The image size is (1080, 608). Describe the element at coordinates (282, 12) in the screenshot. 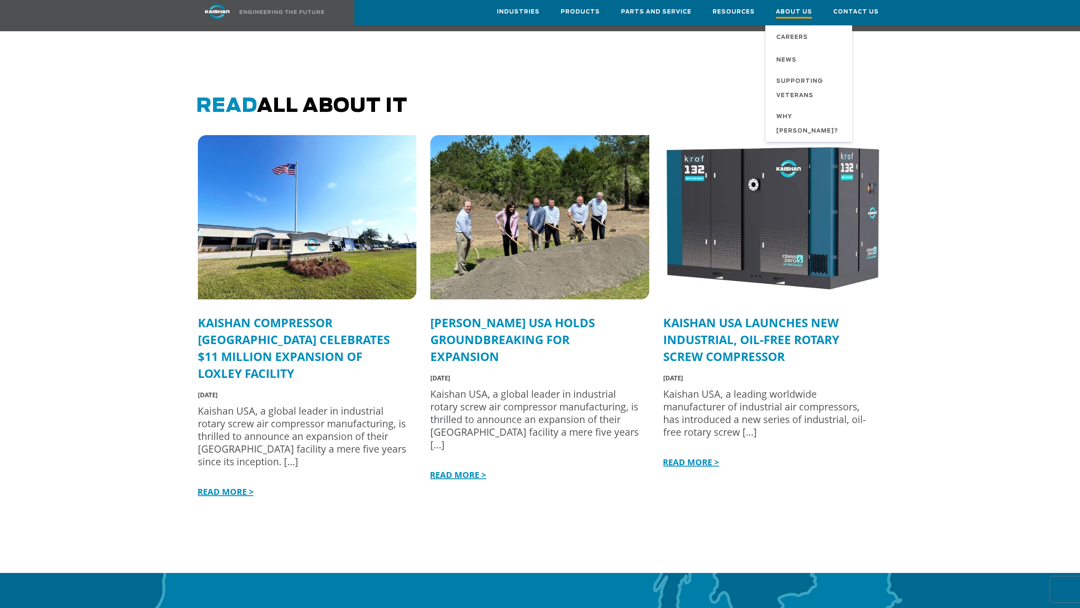

I see `img: Engineering the future` at that location.